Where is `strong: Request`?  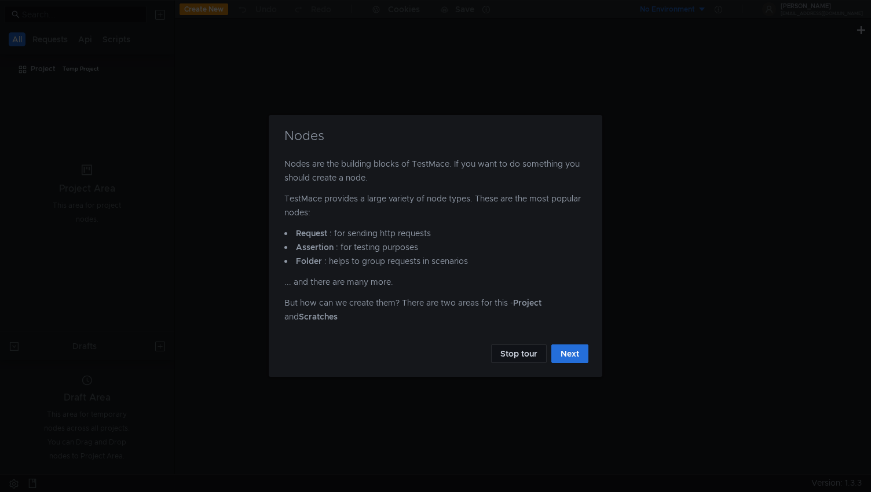
strong: Request is located at coordinates (311, 233).